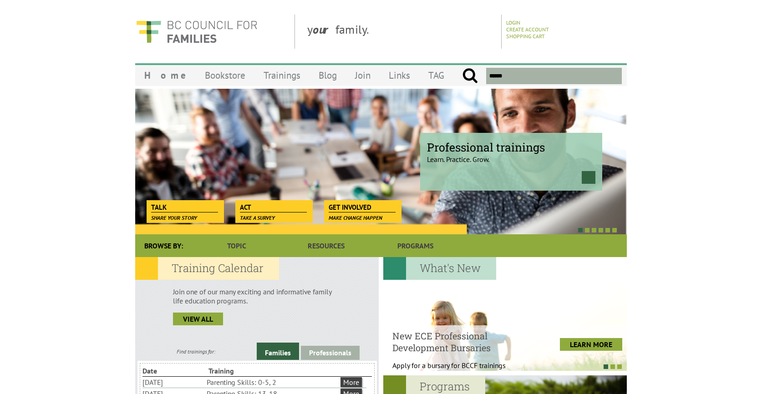 This screenshot has height=394, width=762. I want to click on img: BC Council for FAMILIES, so click(197, 31).